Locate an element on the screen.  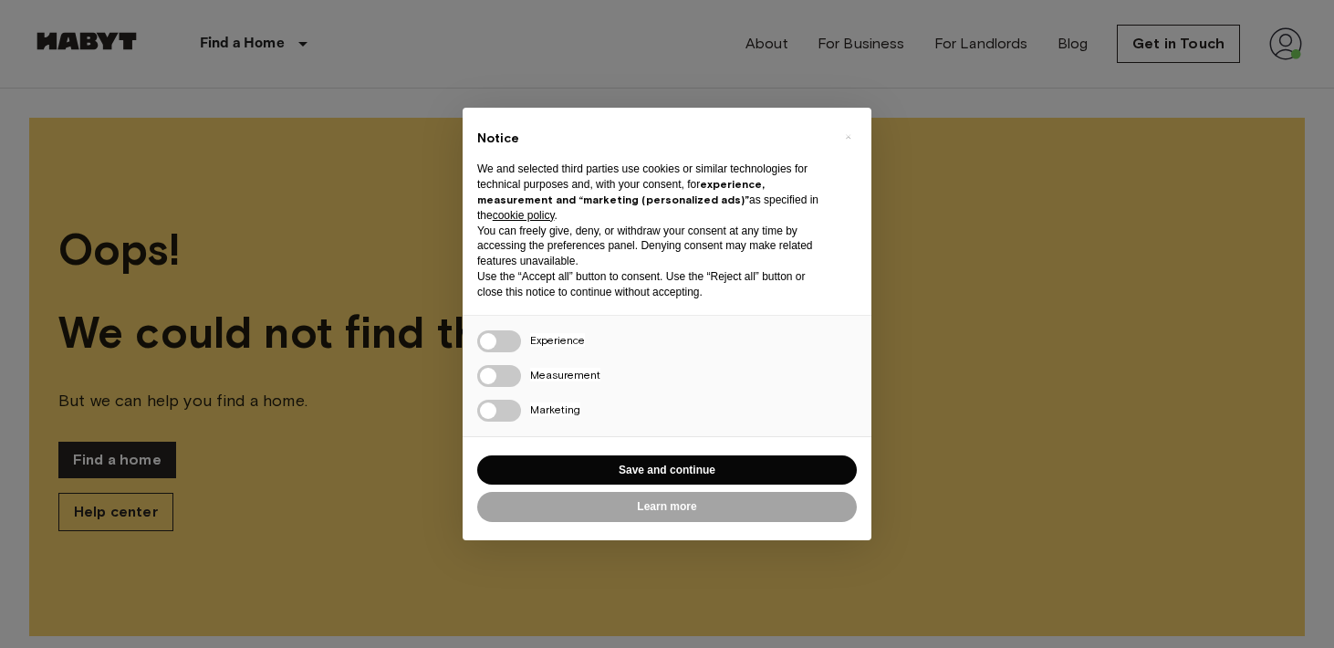
a: cookie policy is located at coordinates (524, 215).